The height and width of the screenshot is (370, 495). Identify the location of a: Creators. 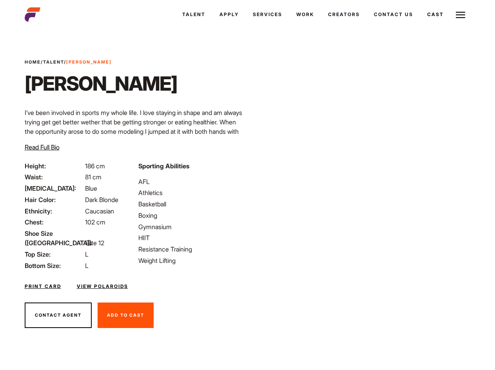
(344, 15).